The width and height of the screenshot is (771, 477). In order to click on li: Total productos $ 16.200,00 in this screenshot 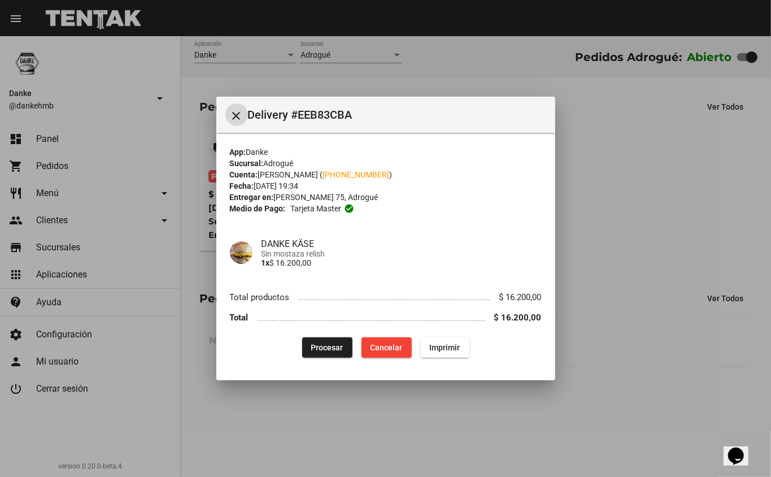, I will do `click(386, 296)`.